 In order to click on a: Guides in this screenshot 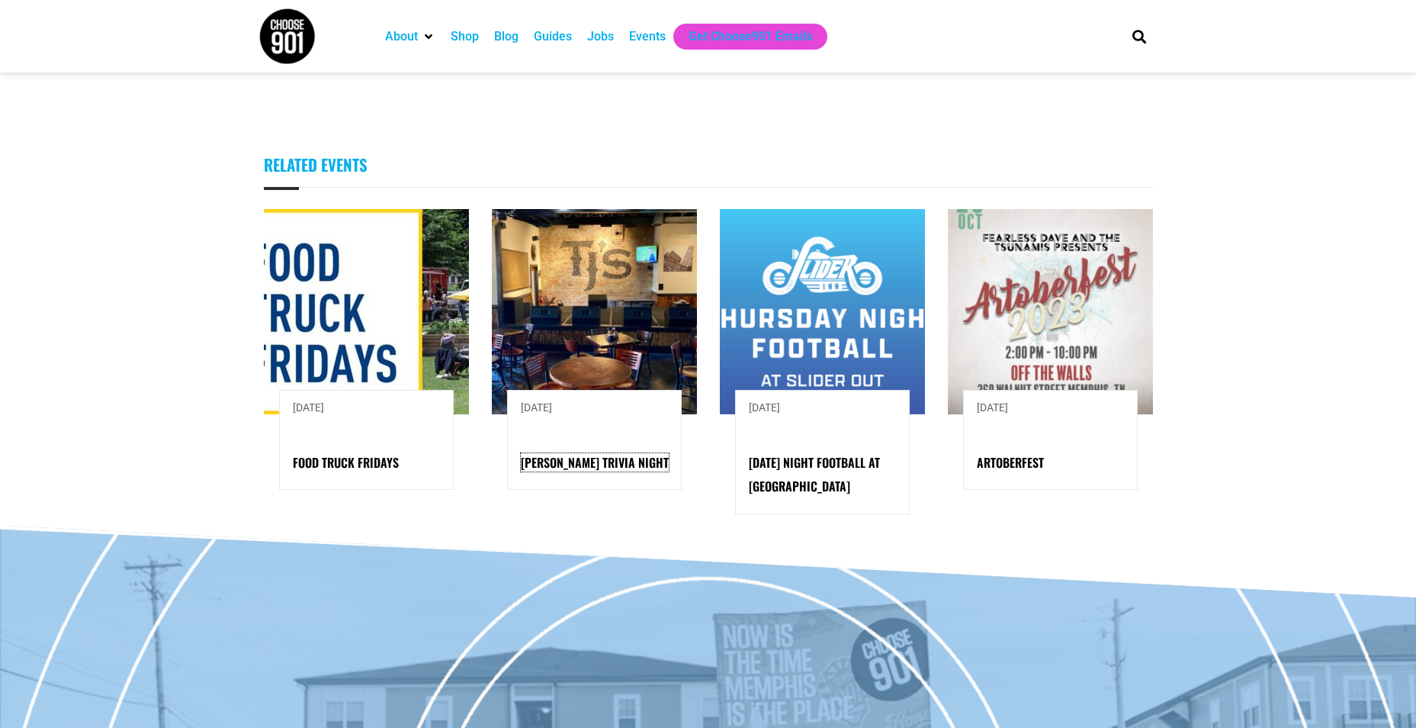, I will do `click(553, 37)`.